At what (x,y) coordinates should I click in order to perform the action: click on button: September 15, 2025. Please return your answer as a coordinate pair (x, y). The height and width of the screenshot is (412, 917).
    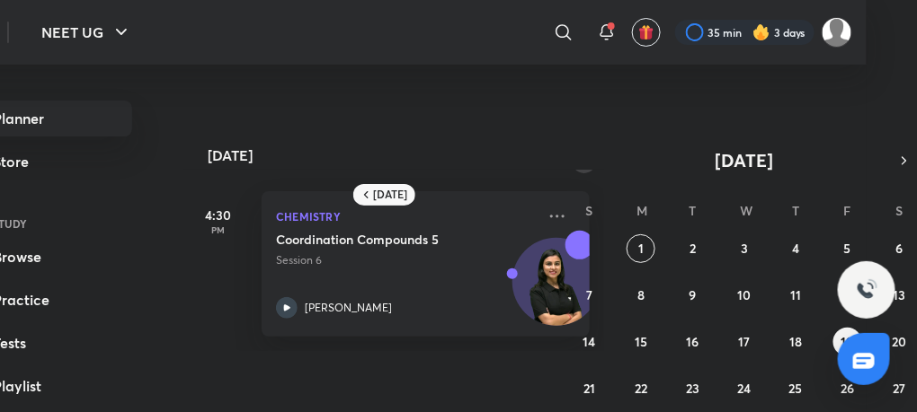
    Looking at the image, I should click on (641, 342).